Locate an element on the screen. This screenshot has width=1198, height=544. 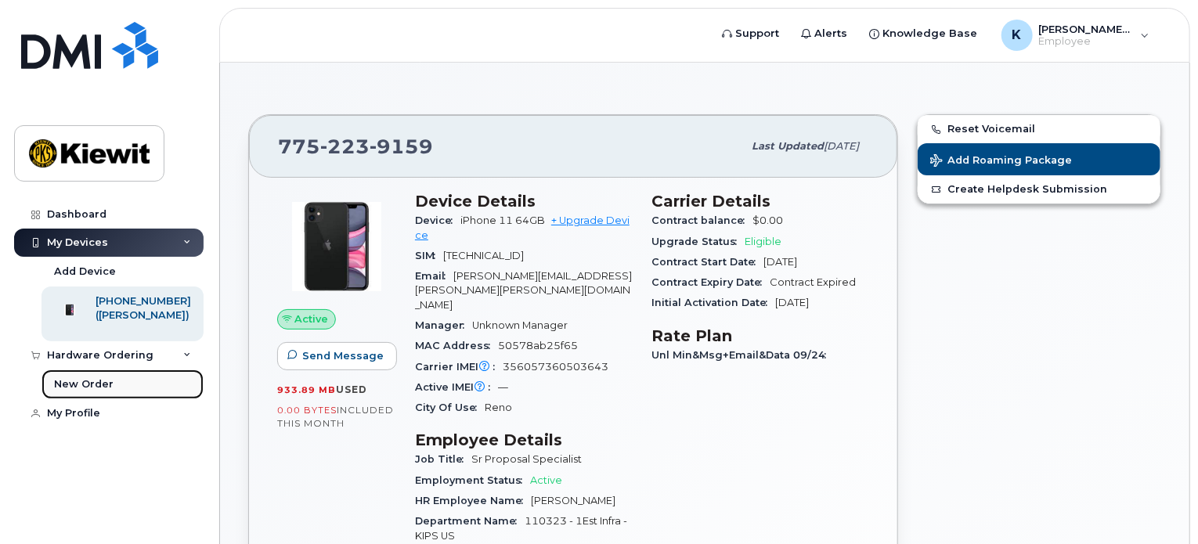
span: Send Message is located at coordinates (343, 356).